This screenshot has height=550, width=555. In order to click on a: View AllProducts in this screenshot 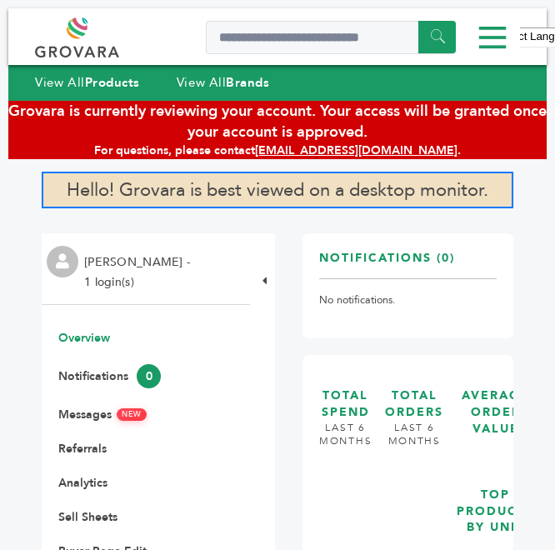, I will do `click(88, 83)`.